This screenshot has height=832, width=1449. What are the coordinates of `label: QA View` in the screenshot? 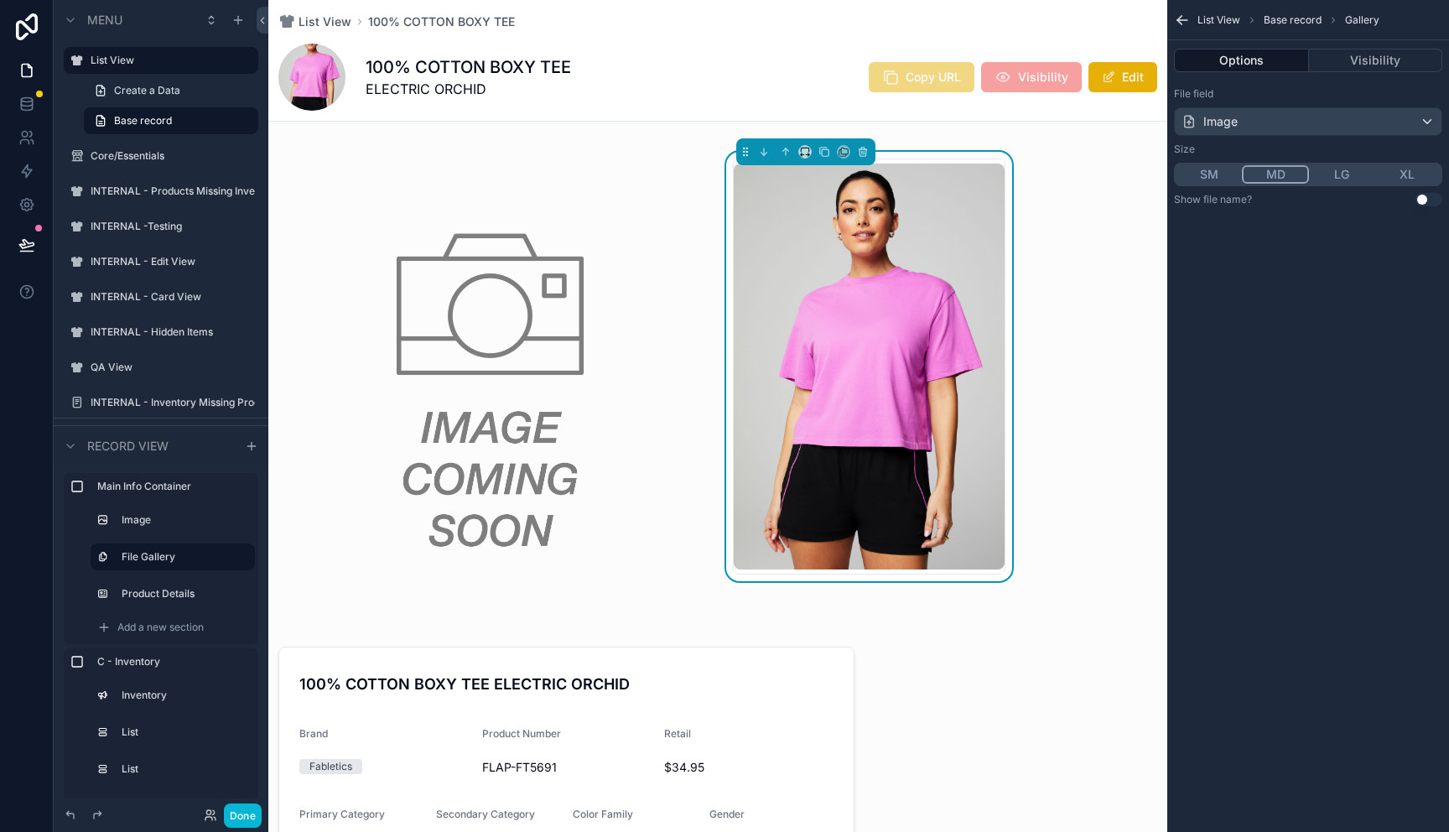 It's located at (173, 367).